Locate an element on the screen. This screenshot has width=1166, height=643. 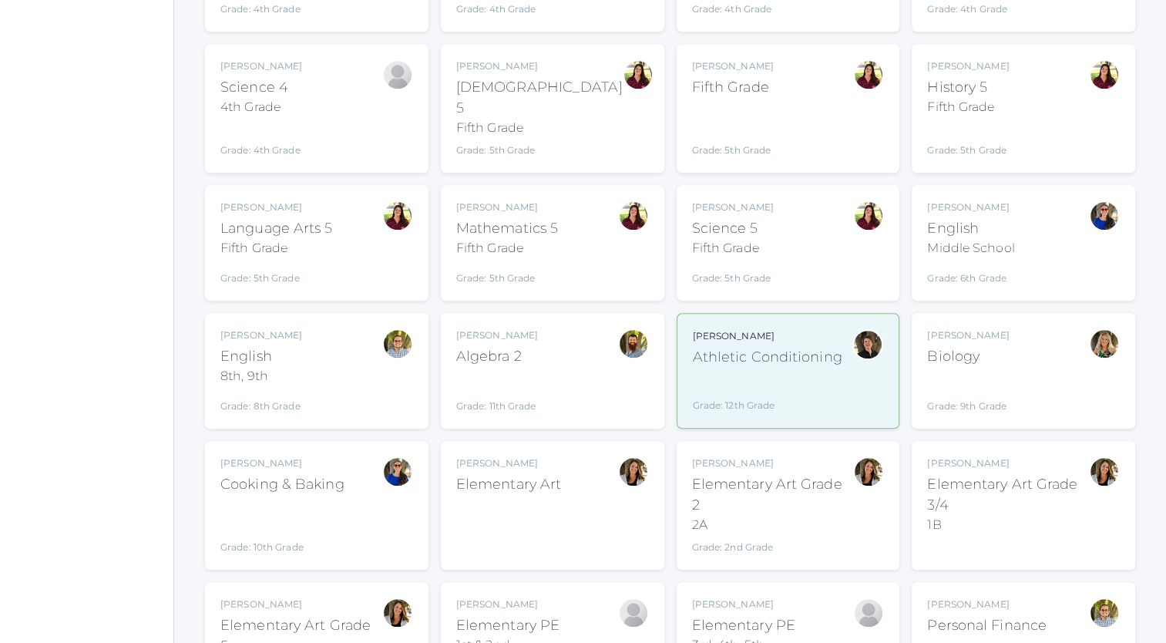
div: Mathematics 5 is located at coordinates (507, 228).